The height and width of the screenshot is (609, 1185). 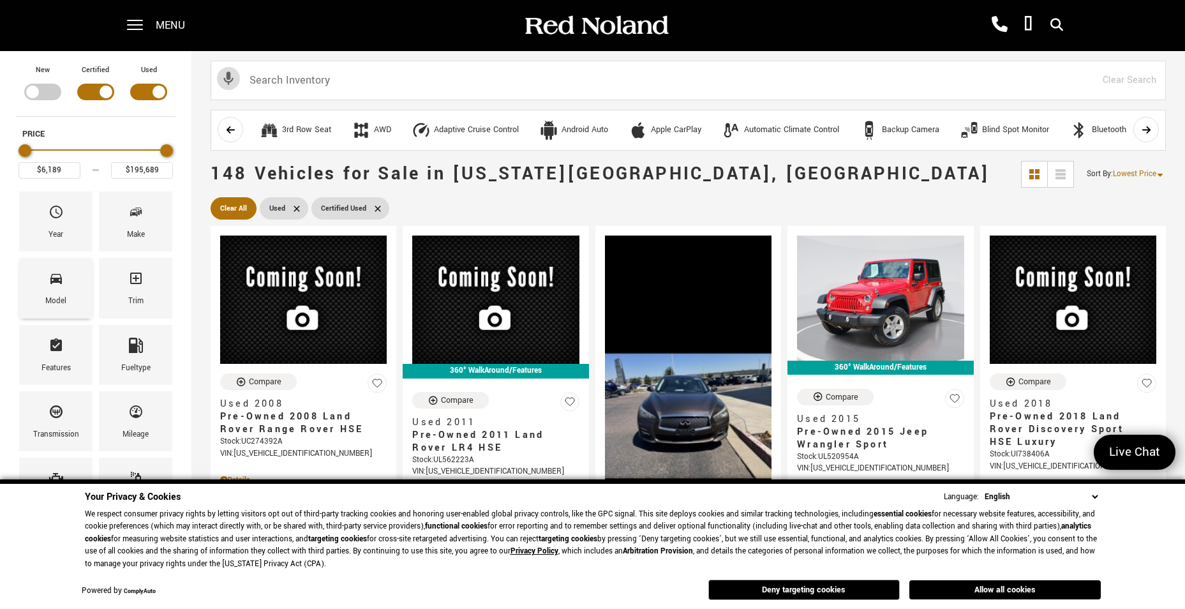 What do you see at coordinates (534, 551) in the screenshot?
I see `a: Privacy Policy` at bounding box center [534, 551].